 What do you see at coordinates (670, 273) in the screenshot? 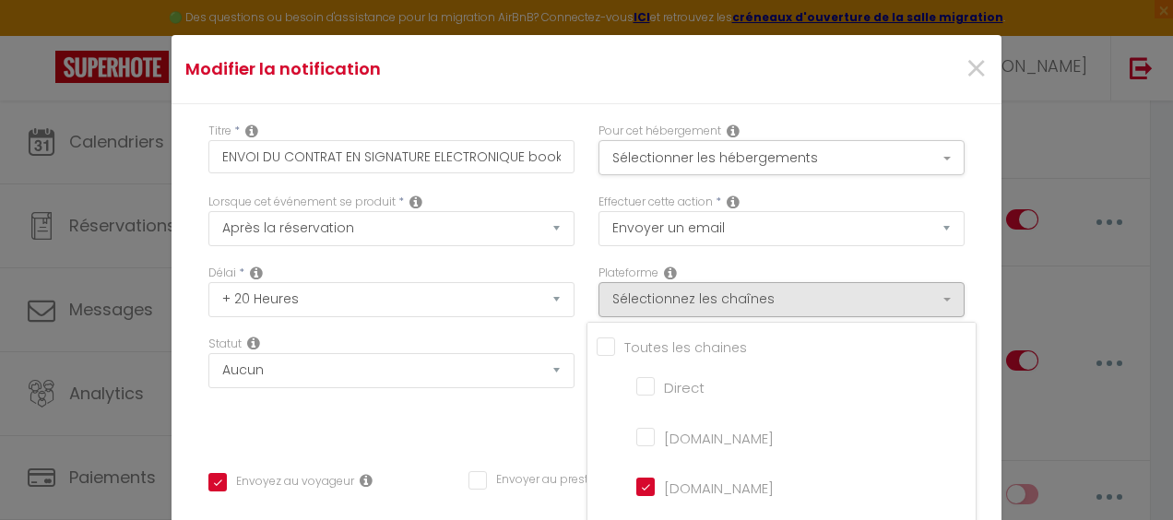
I see `i: Action Channel` at bounding box center [670, 273].